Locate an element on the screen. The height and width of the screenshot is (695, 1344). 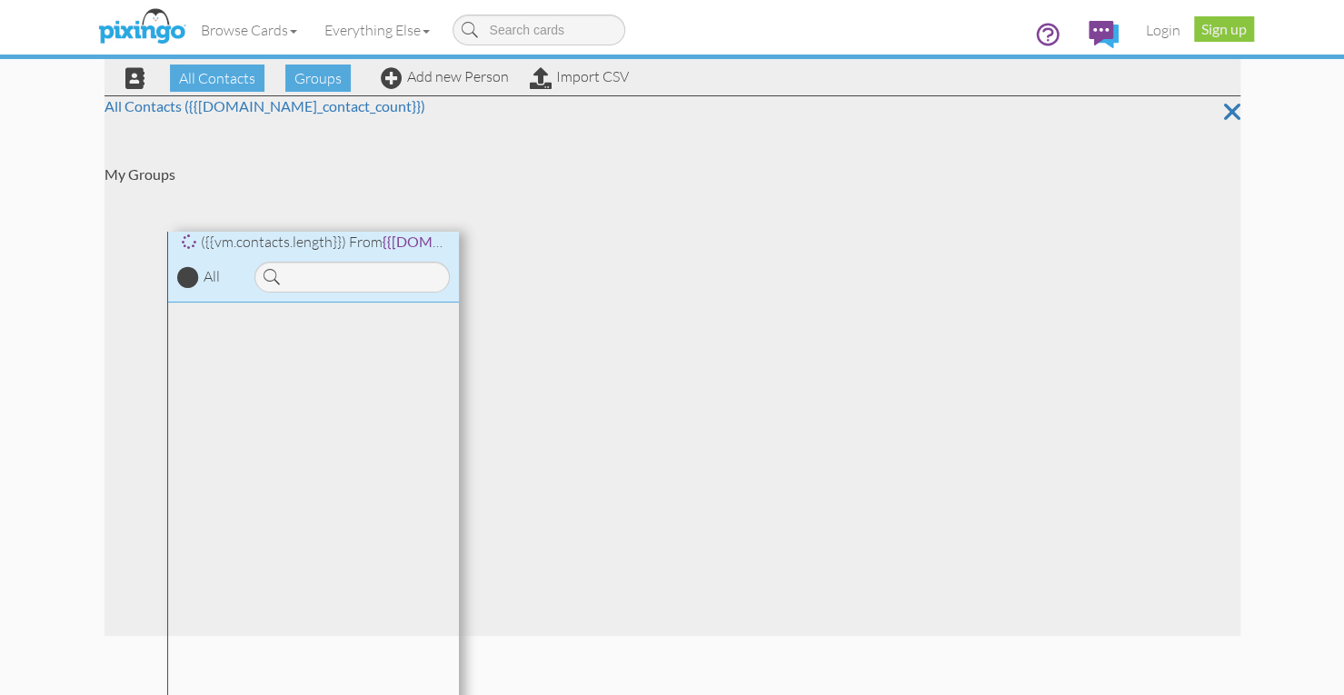
a: Import CSV is located at coordinates (579, 76).